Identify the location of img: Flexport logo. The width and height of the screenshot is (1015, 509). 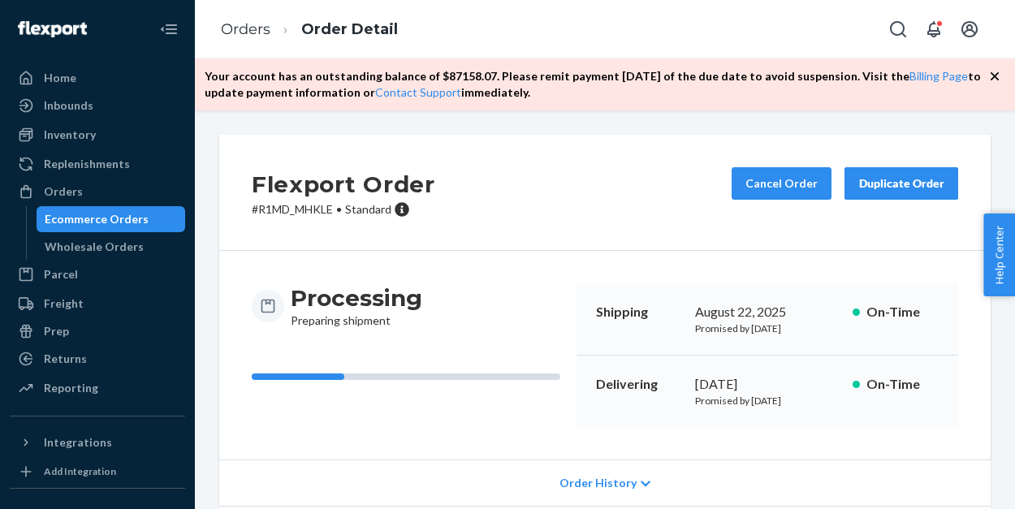
(52, 29).